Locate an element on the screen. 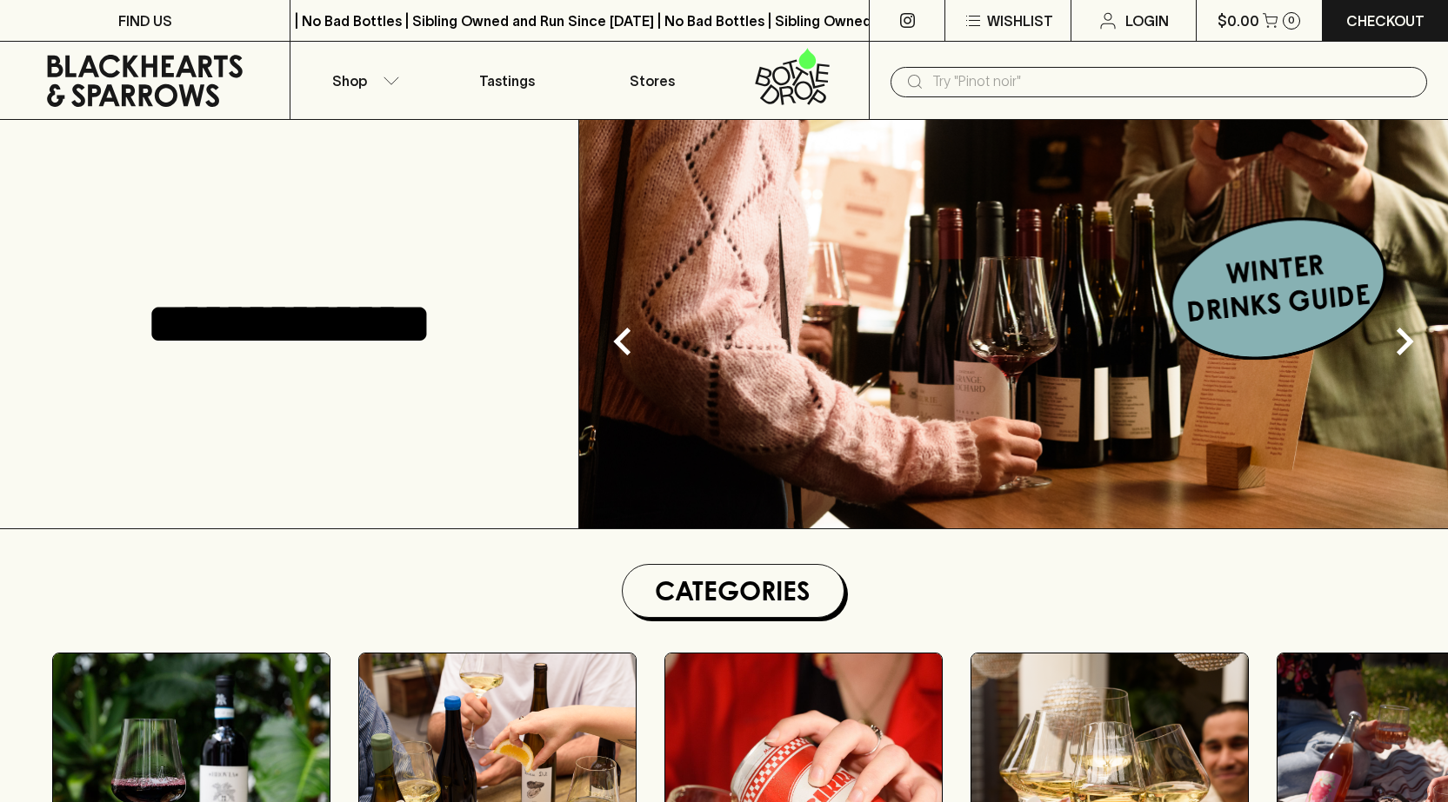 This screenshot has width=1448, height=802. a: Stores is located at coordinates (652, 80).